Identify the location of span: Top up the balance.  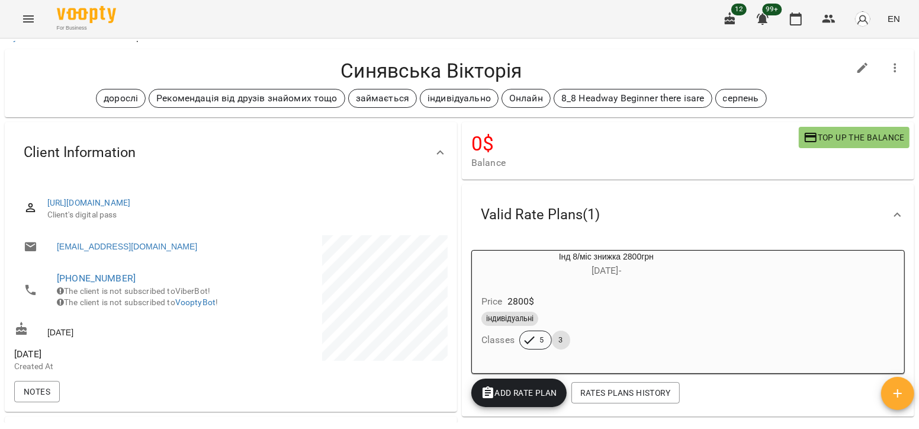
(854, 137).